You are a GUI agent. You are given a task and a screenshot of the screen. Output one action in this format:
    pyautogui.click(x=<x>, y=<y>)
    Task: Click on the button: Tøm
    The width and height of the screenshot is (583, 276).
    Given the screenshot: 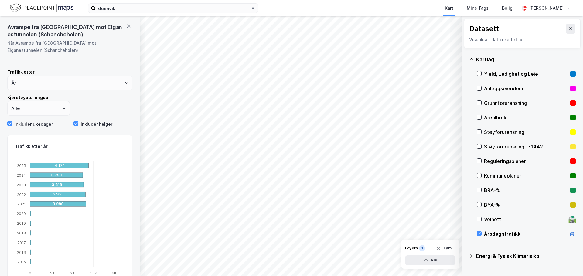 What is the action you would take?
    pyautogui.click(x=443, y=249)
    